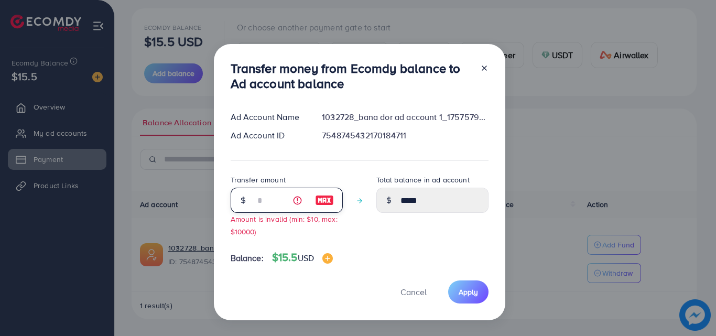 The width and height of the screenshot is (716, 336). What do you see at coordinates (413, 292) in the screenshot?
I see `span: Cancel` at bounding box center [413, 292].